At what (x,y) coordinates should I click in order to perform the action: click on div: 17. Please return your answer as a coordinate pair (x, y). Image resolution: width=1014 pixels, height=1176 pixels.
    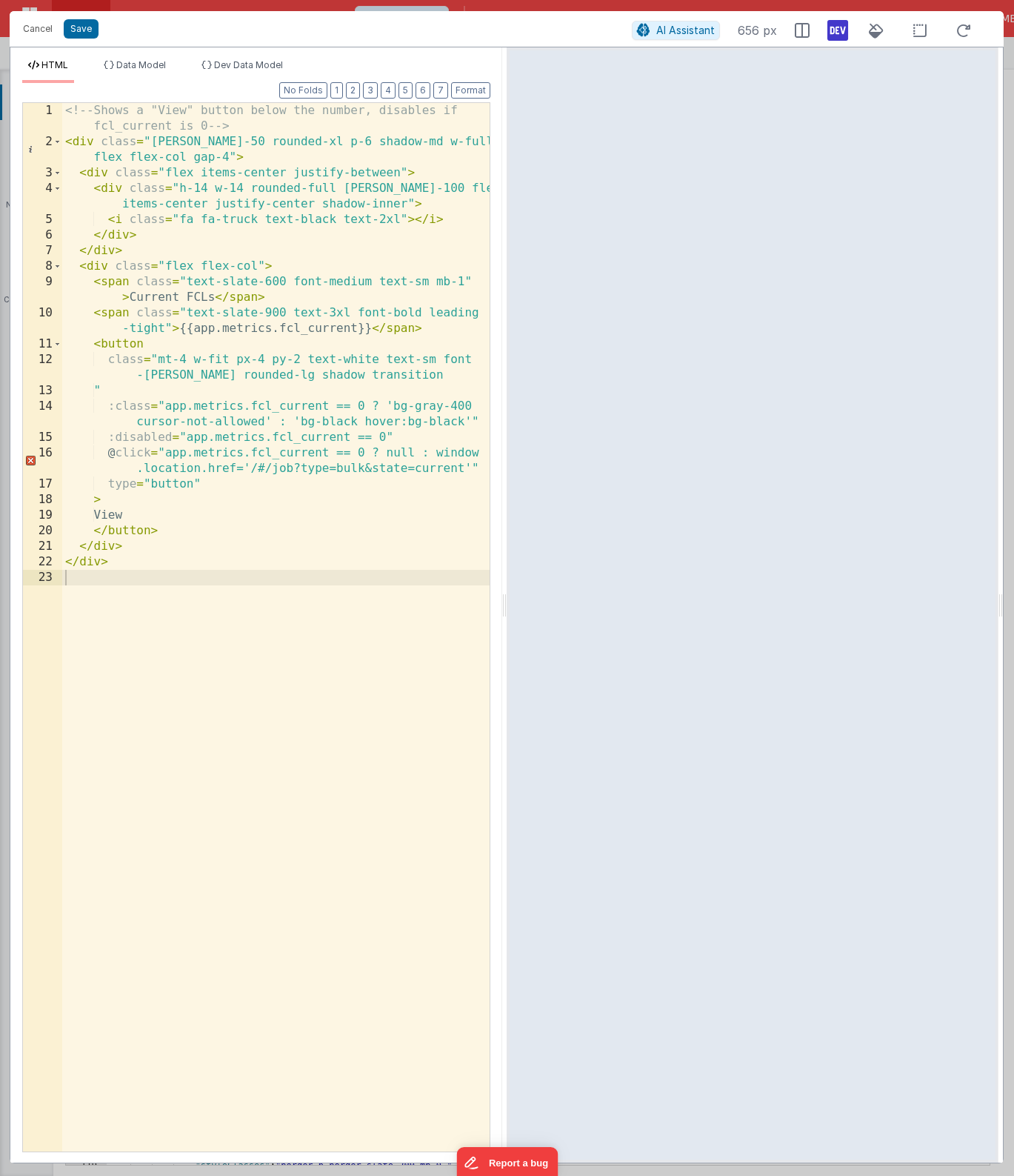
    Looking at the image, I should click on (43, 483).